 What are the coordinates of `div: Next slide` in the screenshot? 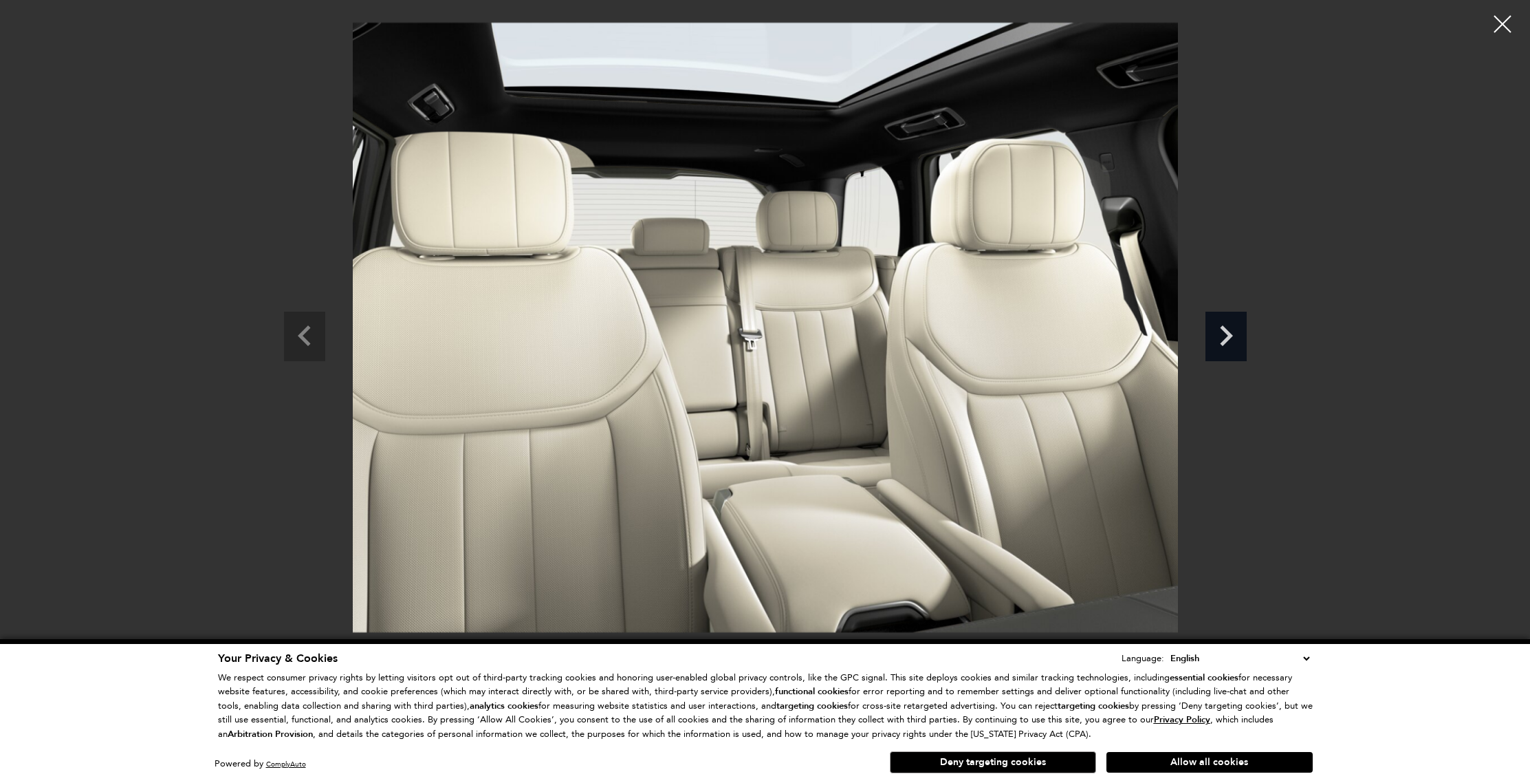 It's located at (1226, 336).